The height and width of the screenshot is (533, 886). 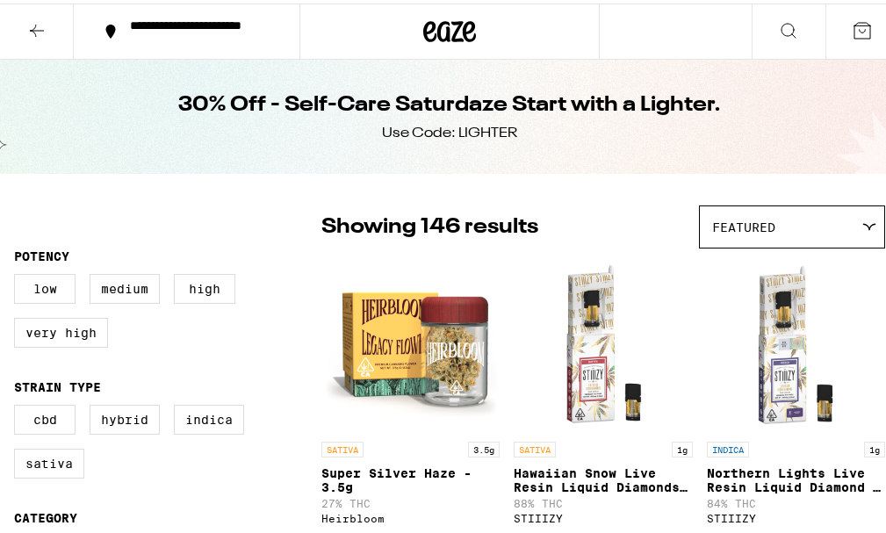 What do you see at coordinates (795, 477) in the screenshot?
I see `p: Northern Lights Live Resin Liquid Diamond - 1g` at bounding box center [795, 477].